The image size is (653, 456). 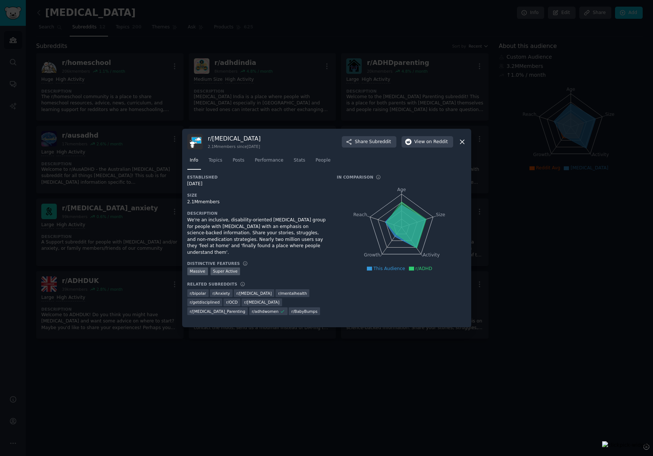 I want to click on div: Super Active, so click(x=225, y=271).